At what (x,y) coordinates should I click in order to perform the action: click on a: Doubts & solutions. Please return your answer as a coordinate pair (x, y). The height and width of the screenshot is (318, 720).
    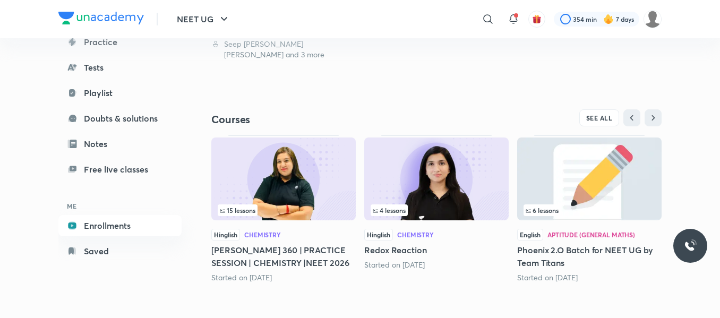
    Looking at the image, I should click on (120, 118).